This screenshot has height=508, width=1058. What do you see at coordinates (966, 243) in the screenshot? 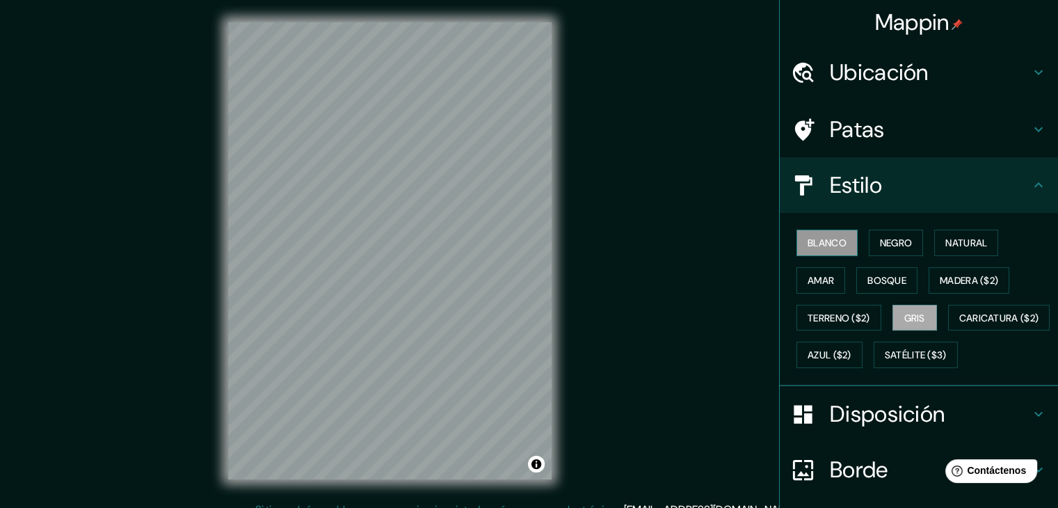
I see `font: Natural` at bounding box center [966, 243].